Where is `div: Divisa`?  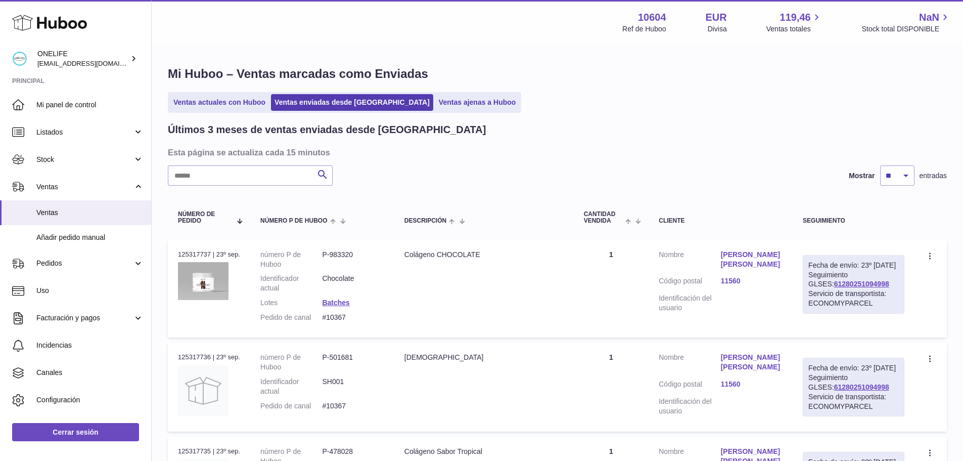 div: Divisa is located at coordinates (717, 29).